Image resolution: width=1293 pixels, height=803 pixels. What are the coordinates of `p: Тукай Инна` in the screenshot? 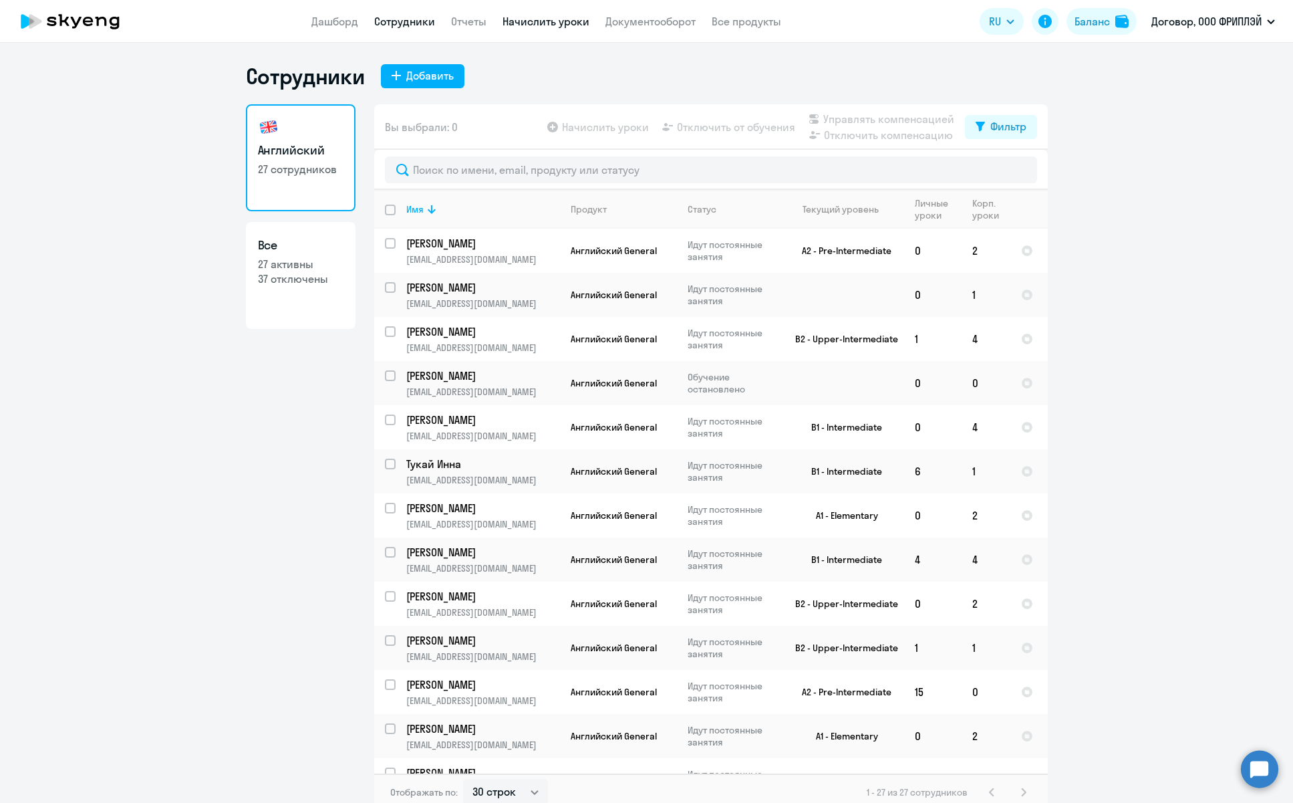 It's located at (482, 464).